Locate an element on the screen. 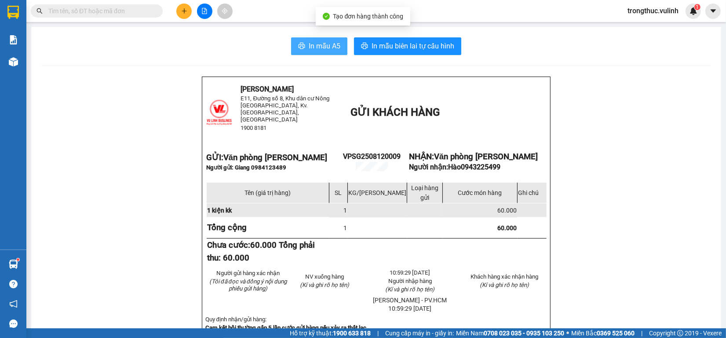  img: logo is located at coordinates (219, 112).